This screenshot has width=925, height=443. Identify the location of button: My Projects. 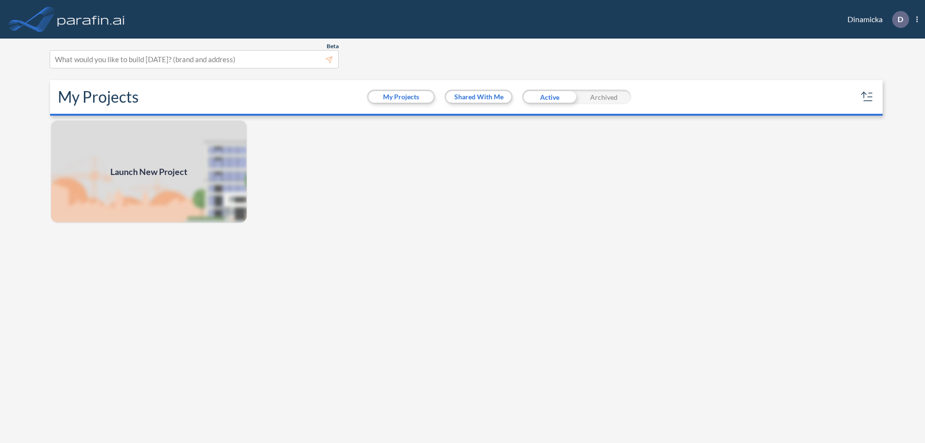
(401, 97).